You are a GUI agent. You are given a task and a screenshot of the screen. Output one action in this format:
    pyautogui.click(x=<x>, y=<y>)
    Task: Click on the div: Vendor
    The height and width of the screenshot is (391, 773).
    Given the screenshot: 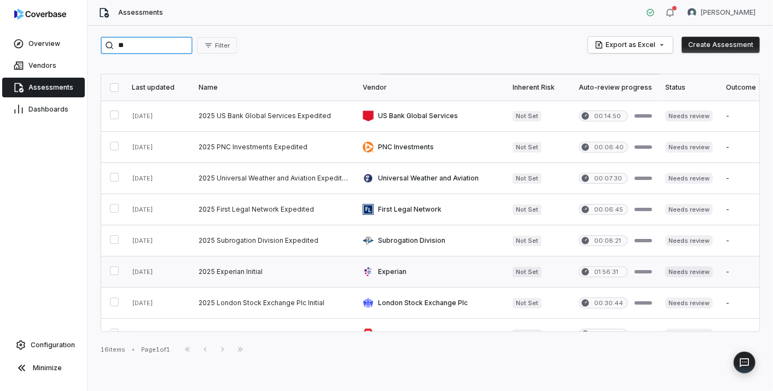 What is the action you would take?
    pyautogui.click(x=431, y=88)
    